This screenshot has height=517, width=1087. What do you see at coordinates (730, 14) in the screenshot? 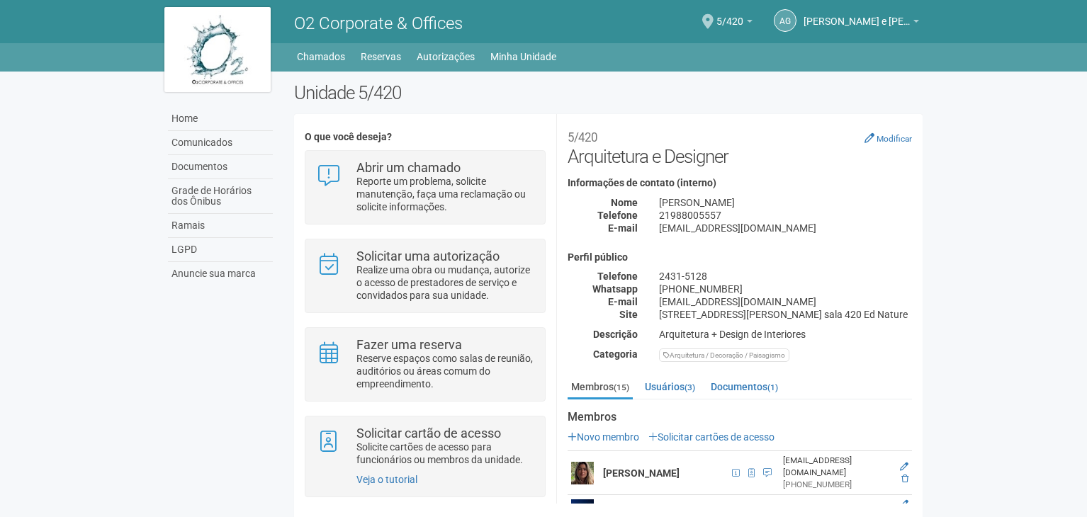
I see `span: 5/420` at bounding box center [730, 14].